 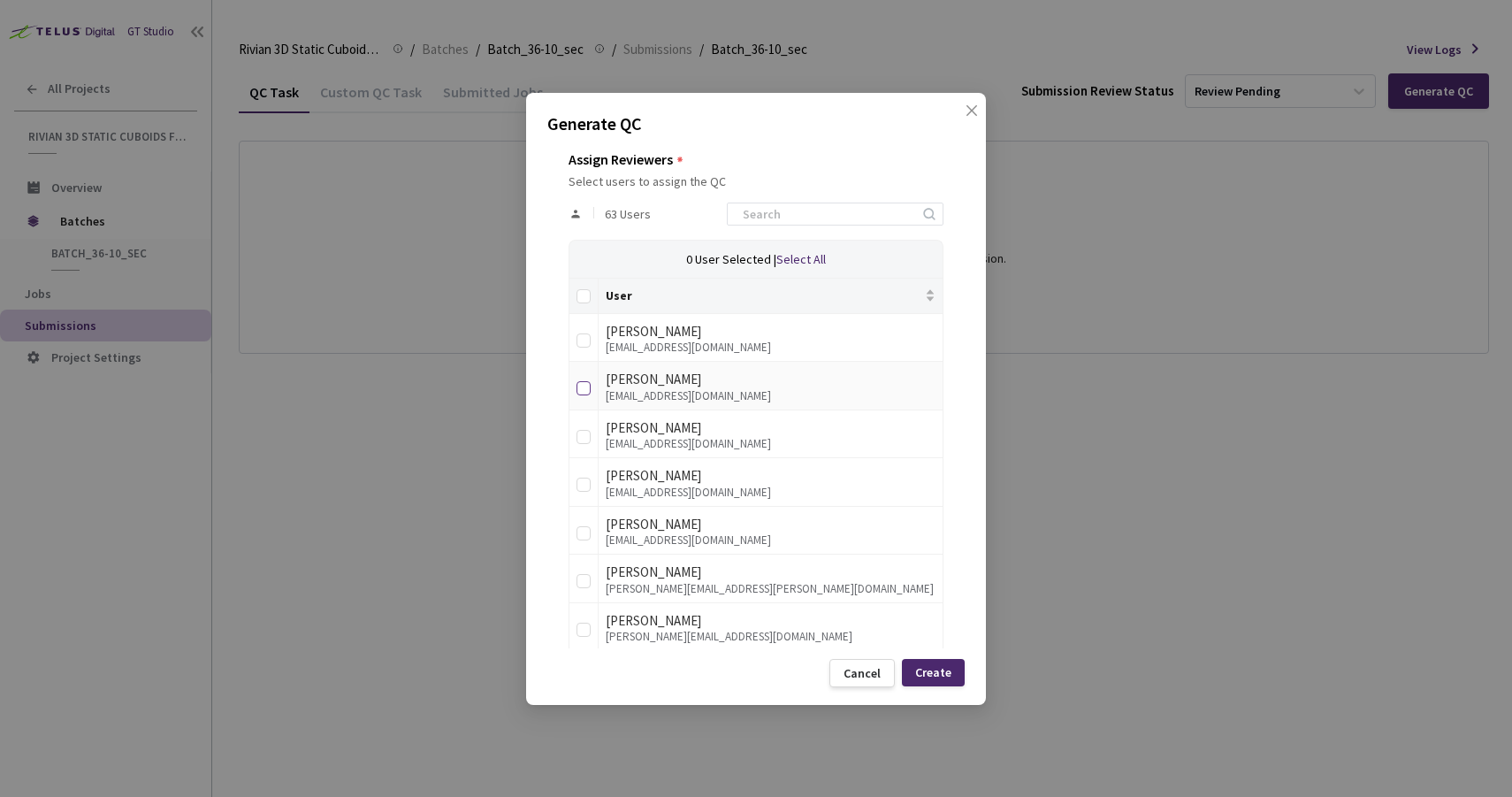 I want to click on div: Cancel, so click(x=863, y=673).